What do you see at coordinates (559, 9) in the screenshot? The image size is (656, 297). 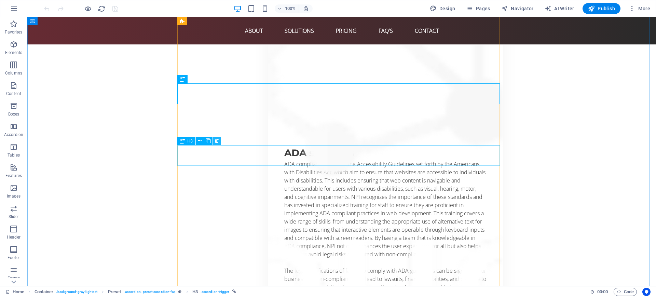 I see `button: AI Writer` at bounding box center [559, 9].